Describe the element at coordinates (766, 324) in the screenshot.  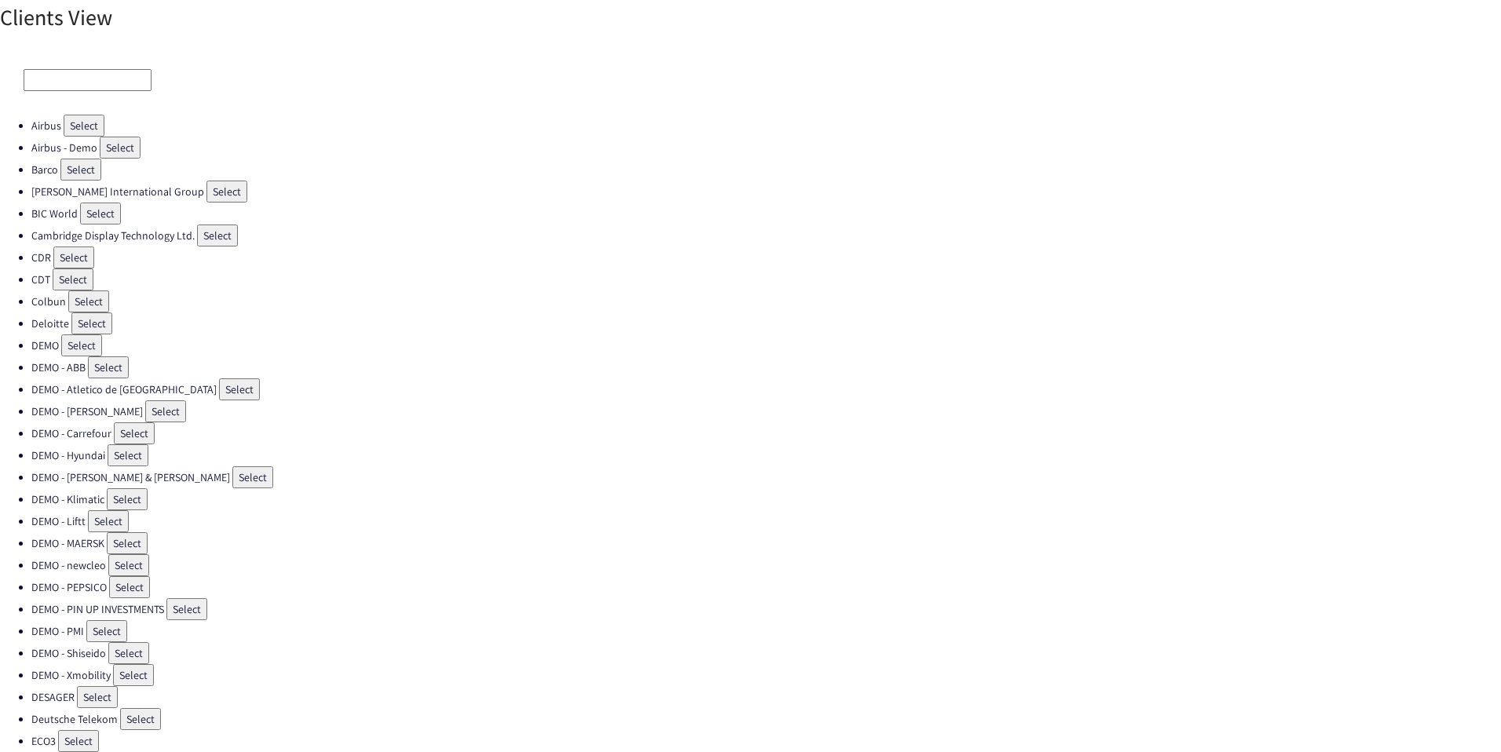
I see `li: Deloitte` at that location.